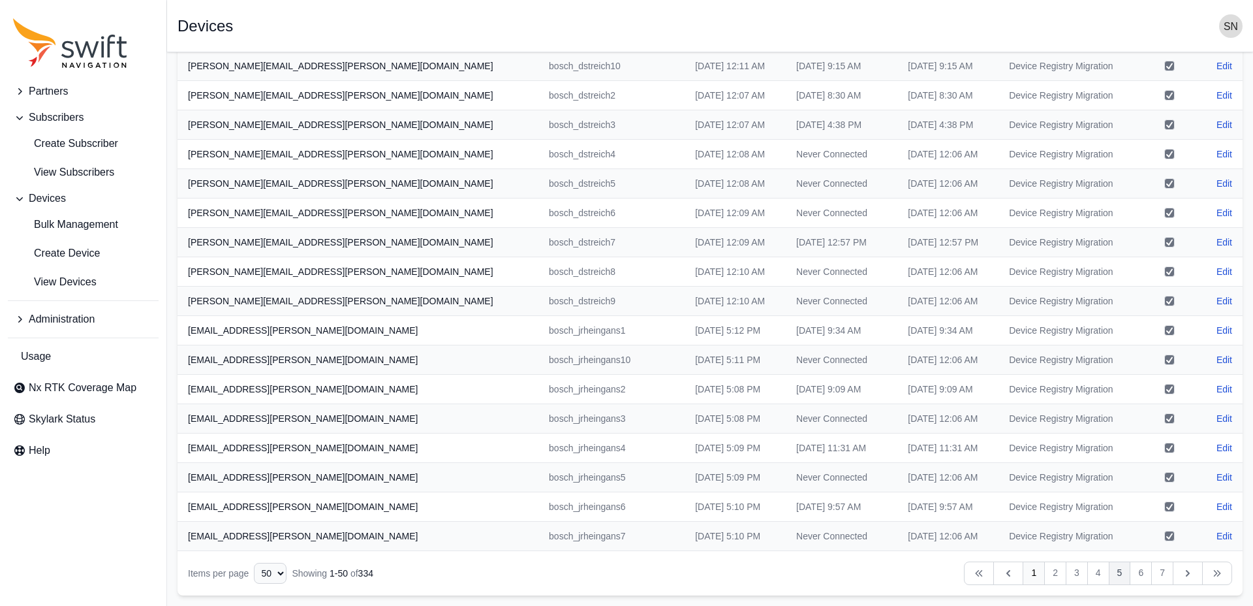  Describe the element at coordinates (83, 144) in the screenshot. I see `a: Create Subscriber` at that location.